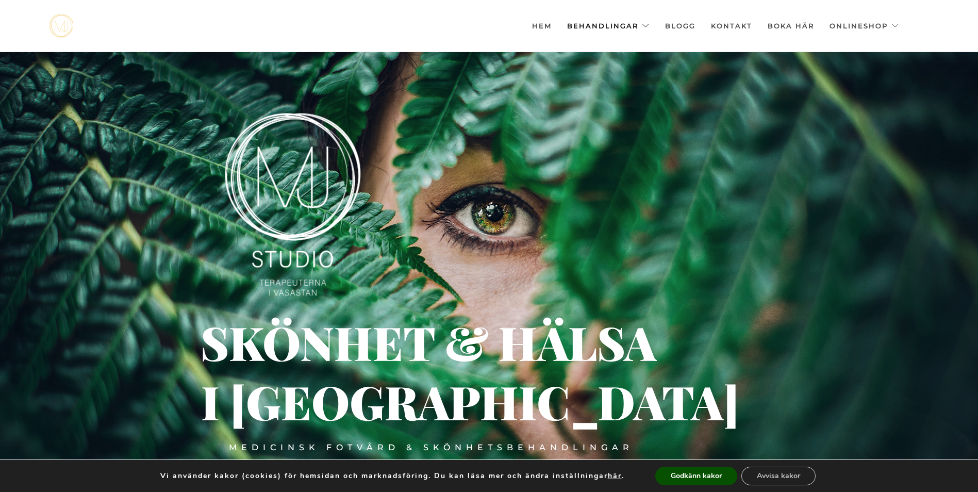  Describe the element at coordinates (385, 342) in the screenshot. I see `div: Skönhet & hälsa` at that location.